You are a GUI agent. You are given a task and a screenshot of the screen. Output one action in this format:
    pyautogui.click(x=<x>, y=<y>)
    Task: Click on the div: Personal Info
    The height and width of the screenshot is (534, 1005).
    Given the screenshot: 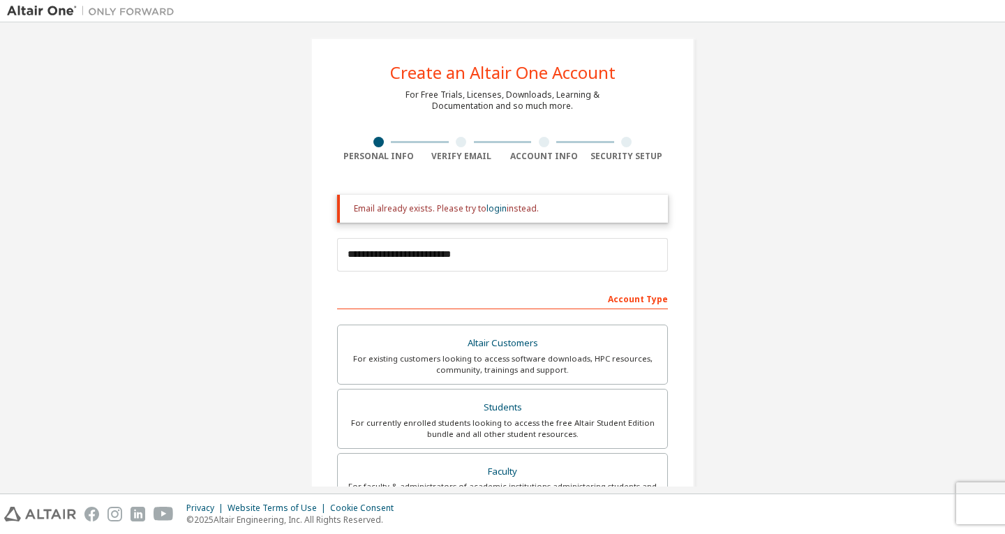 What is the action you would take?
    pyautogui.click(x=378, y=156)
    